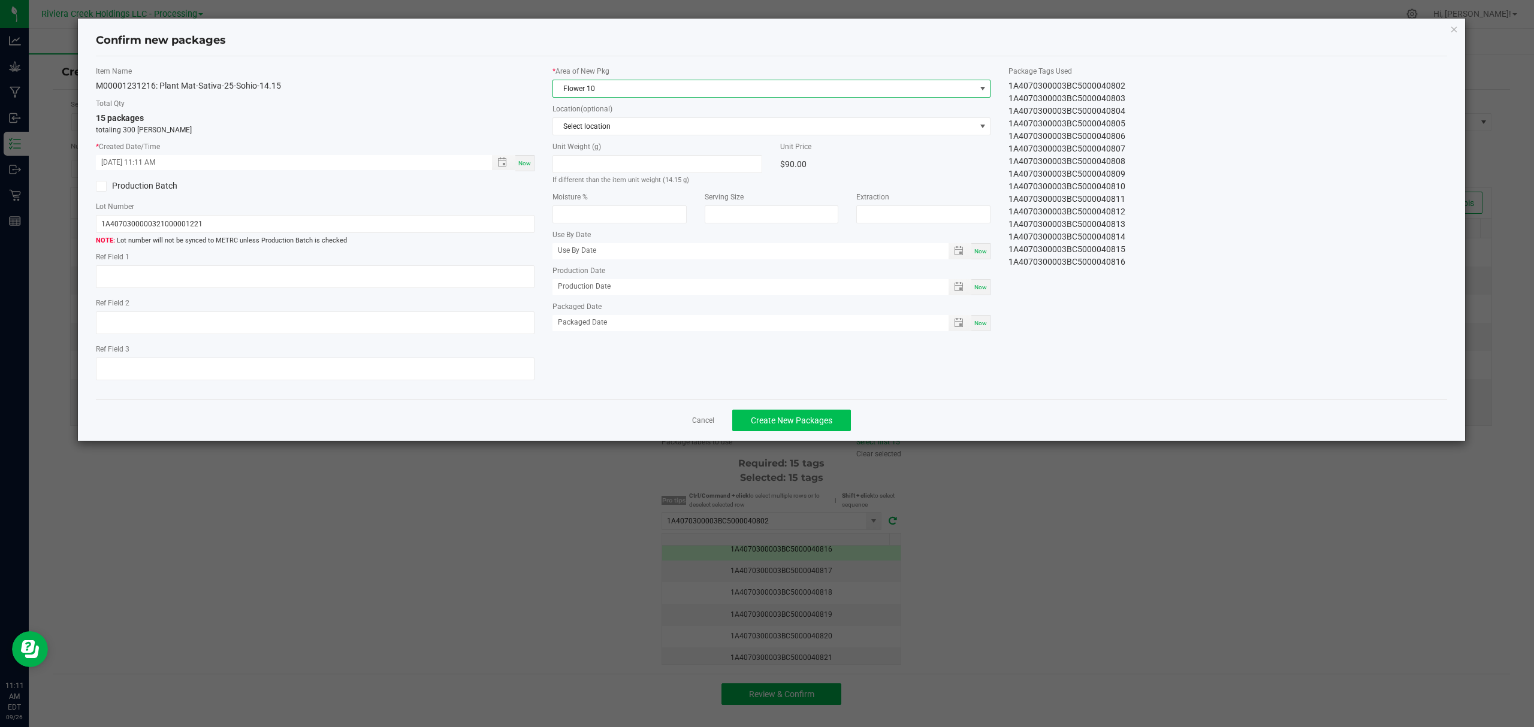 The image size is (1534, 727). What do you see at coordinates (772, 235) in the screenshot?
I see `label: Use By Date` at bounding box center [772, 235].